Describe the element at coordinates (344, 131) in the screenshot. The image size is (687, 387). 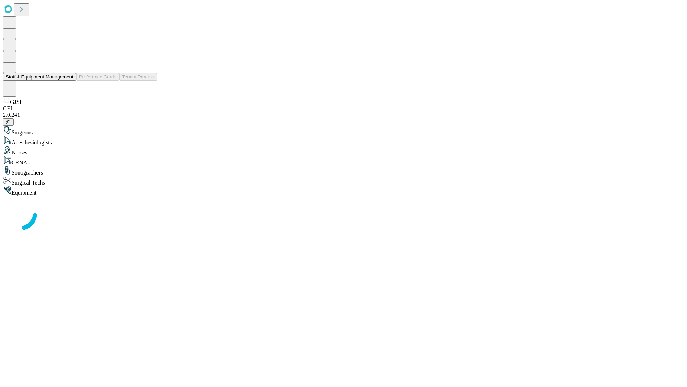
I see `div: Surgeons` at that location.